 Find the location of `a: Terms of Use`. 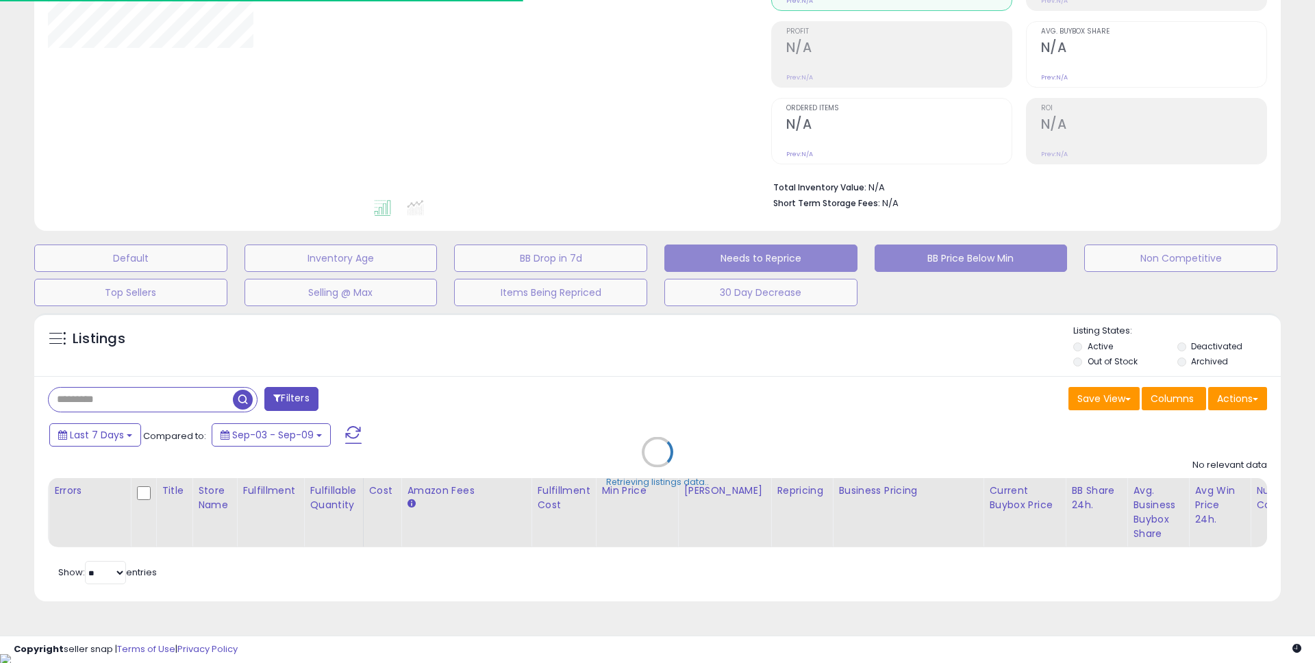

a: Terms of Use is located at coordinates (146, 649).